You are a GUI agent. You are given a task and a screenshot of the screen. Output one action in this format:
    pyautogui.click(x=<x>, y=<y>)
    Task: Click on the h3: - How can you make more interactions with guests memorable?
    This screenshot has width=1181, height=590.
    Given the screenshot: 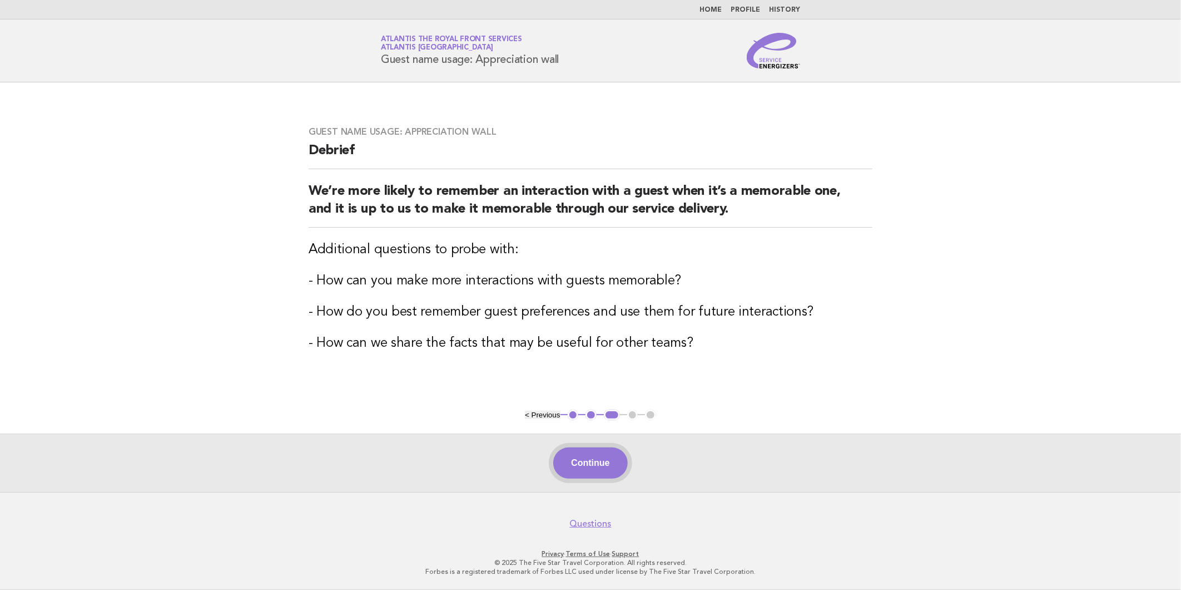 What is the action you would take?
    pyautogui.click(x=591, y=281)
    